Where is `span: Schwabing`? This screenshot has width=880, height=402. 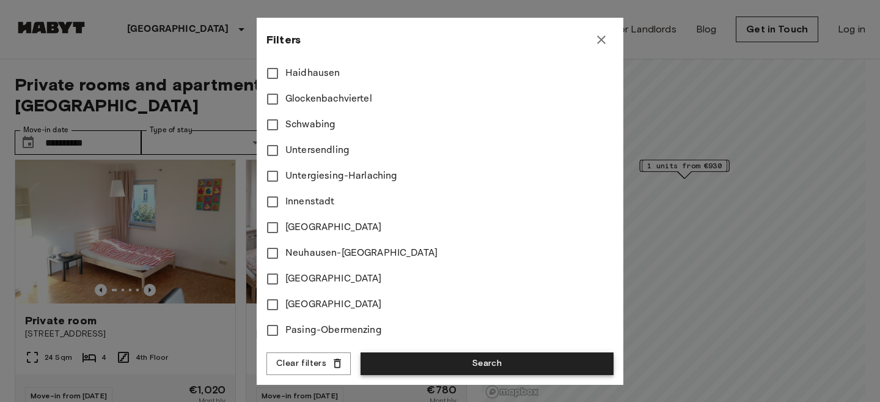 span: Schwabing is located at coordinates (311, 125).